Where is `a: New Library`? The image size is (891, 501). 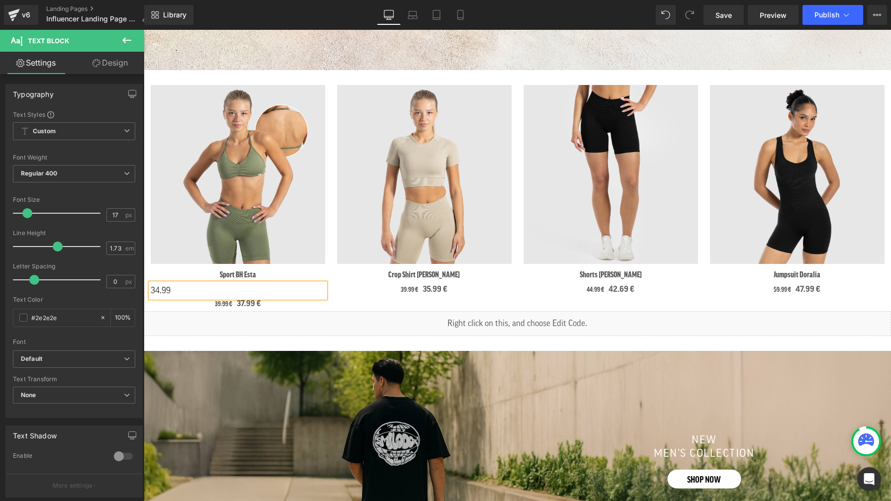
a: New Library is located at coordinates (169, 15).